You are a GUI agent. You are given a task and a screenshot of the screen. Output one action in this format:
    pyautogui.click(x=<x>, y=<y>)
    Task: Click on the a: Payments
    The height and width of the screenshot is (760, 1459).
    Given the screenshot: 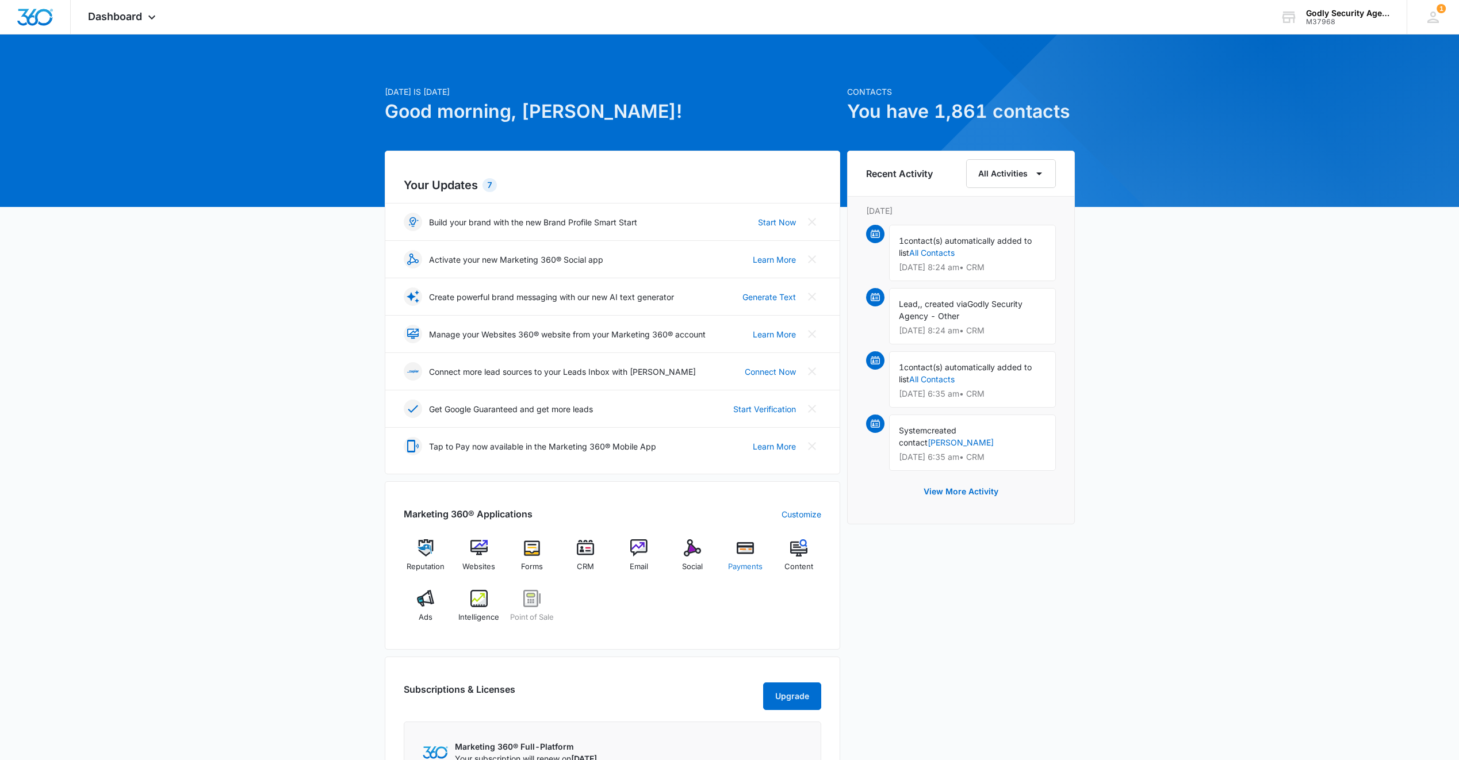 What is the action you would take?
    pyautogui.click(x=745, y=560)
    